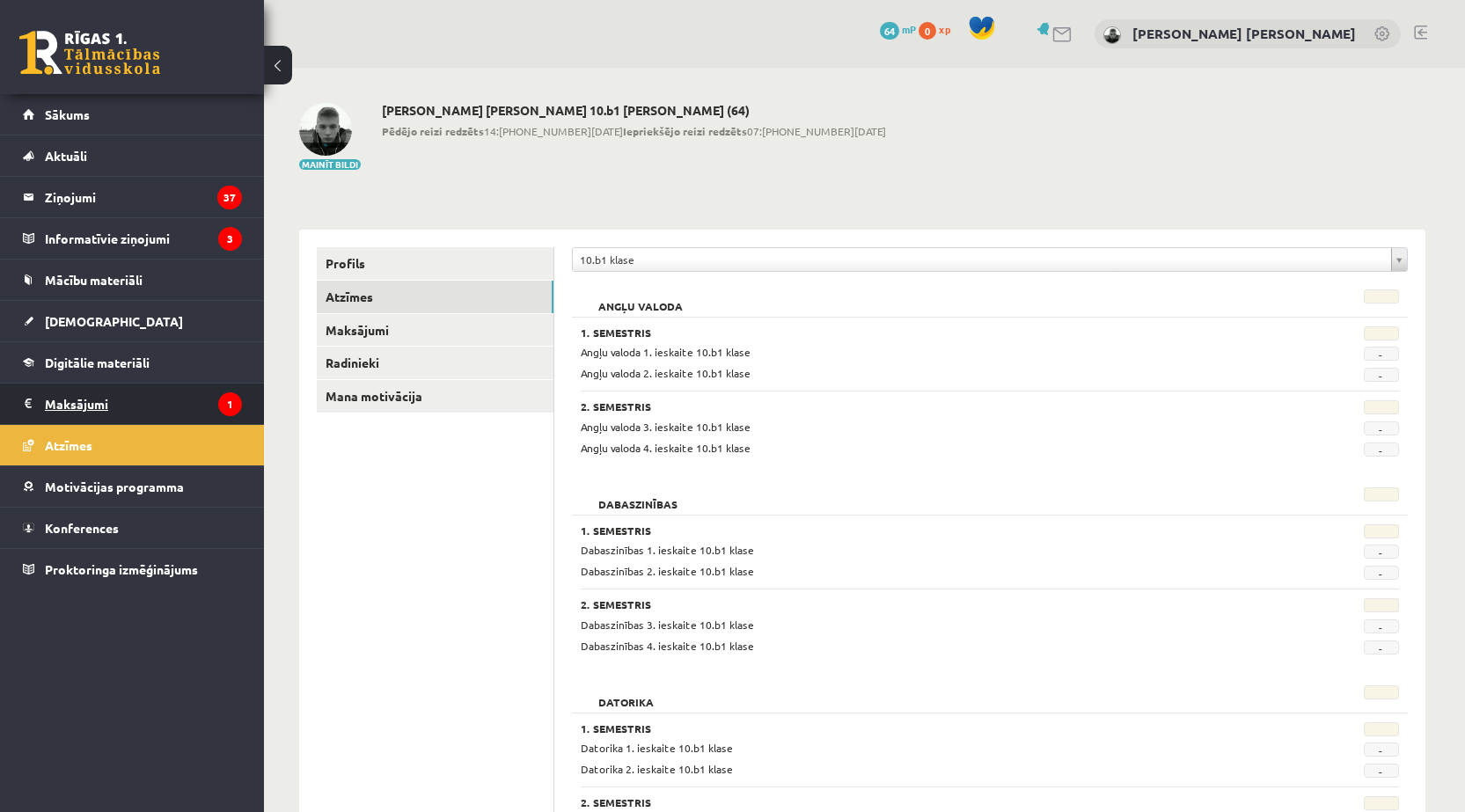 This screenshot has height=812, width=1465. I want to click on span: 10.b1 klase, so click(982, 260).